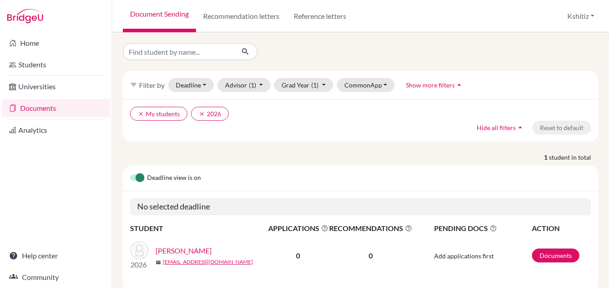  Describe the element at coordinates (134, 85) in the screenshot. I see `i: filter_list` at that location.